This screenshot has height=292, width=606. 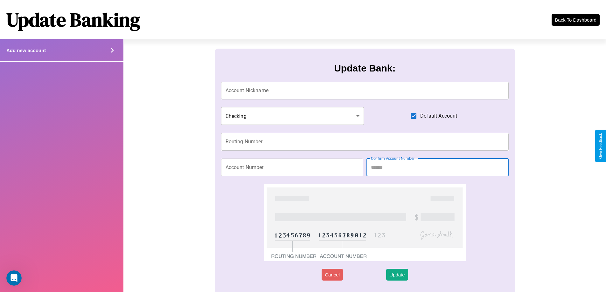 What do you see at coordinates (332, 275) in the screenshot?
I see `button: Cancel` at bounding box center [332, 275].